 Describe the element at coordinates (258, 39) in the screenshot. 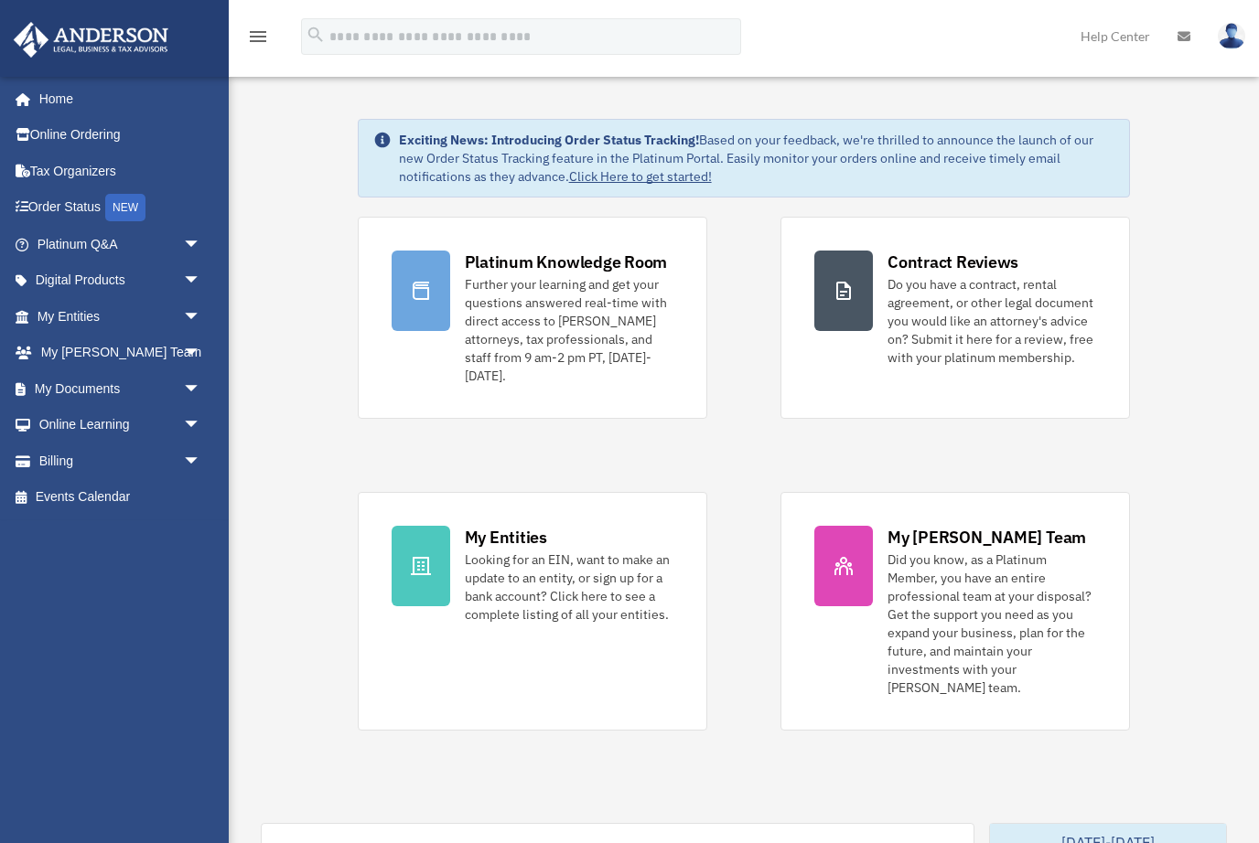

I see `a: menu` at that location.